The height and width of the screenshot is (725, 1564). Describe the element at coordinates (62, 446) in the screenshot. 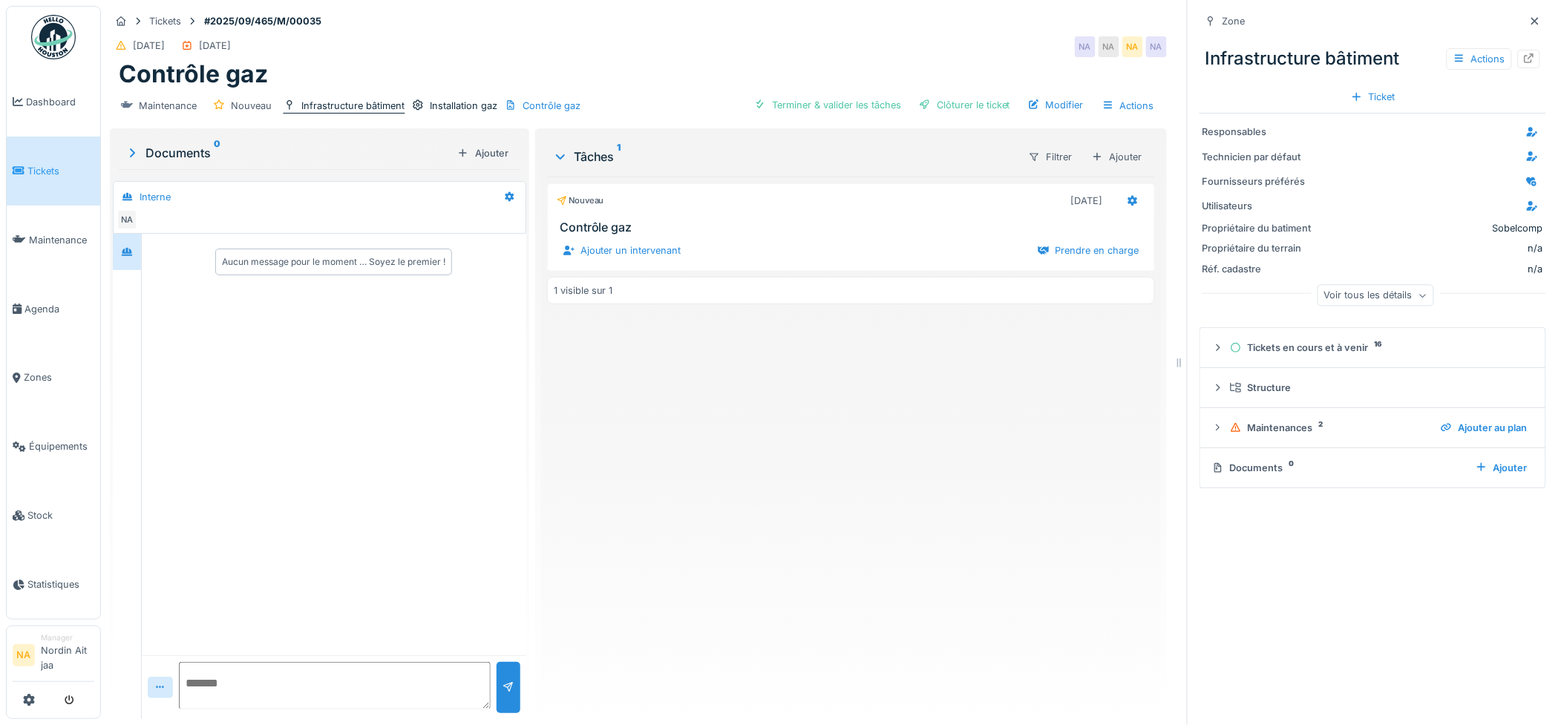

I see `span: Équipements` at that location.